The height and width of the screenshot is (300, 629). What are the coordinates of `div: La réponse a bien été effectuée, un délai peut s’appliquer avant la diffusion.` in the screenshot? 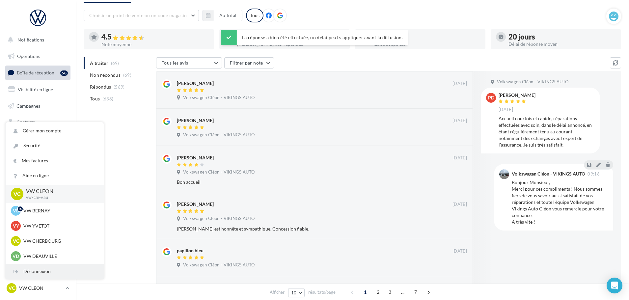 It's located at (315, 38).